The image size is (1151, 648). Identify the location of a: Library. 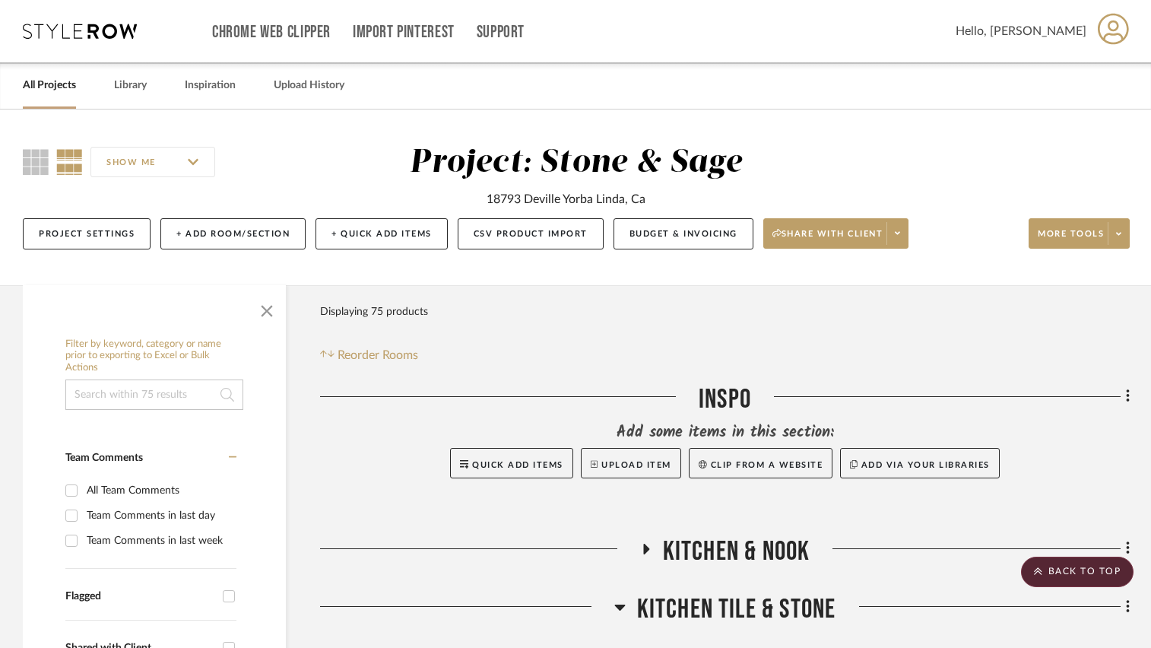
(130, 85).